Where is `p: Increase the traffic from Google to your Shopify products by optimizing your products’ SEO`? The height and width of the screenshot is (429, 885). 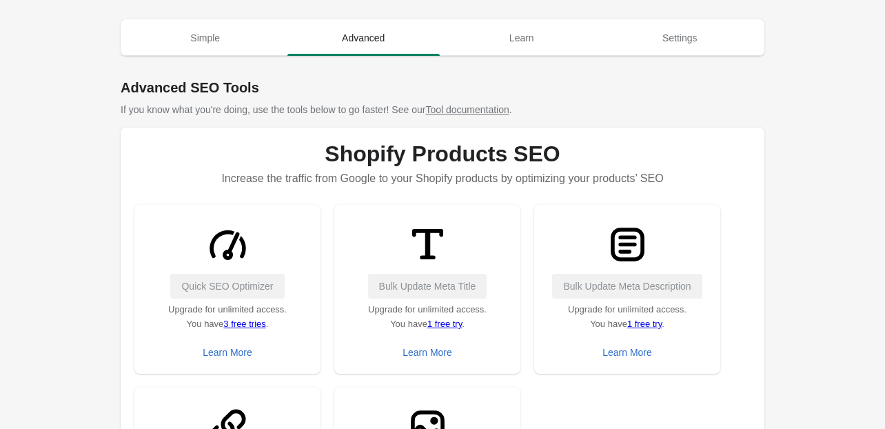
p: Increase the traffic from Google to your Shopify products by optimizing your products’ SEO is located at coordinates (443, 179).